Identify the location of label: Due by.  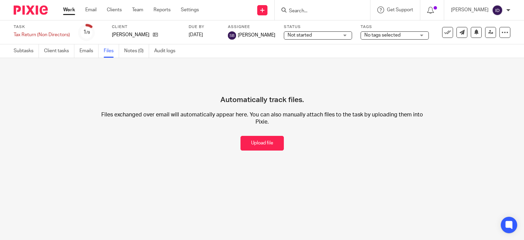
(204, 27).